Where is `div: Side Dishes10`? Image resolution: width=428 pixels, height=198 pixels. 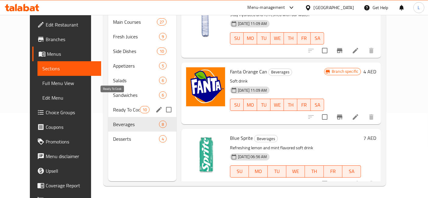
div: Side Dishes10 is located at coordinates (142, 51).